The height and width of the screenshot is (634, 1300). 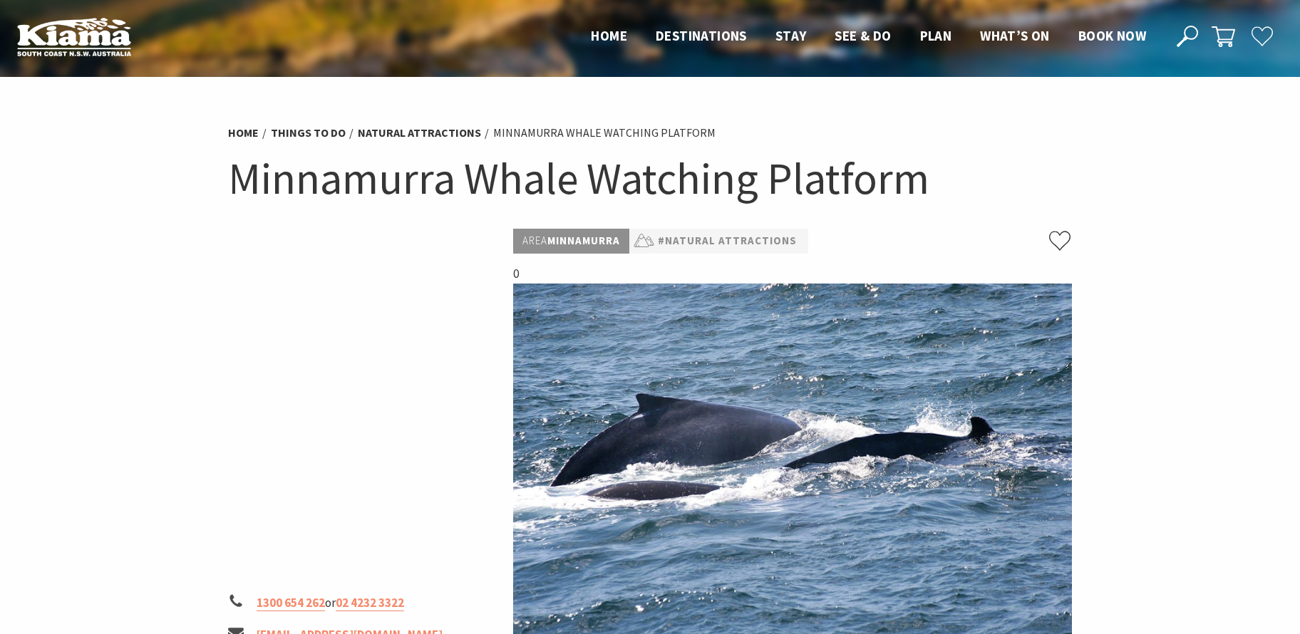 I want to click on span: Stay, so click(x=791, y=36).